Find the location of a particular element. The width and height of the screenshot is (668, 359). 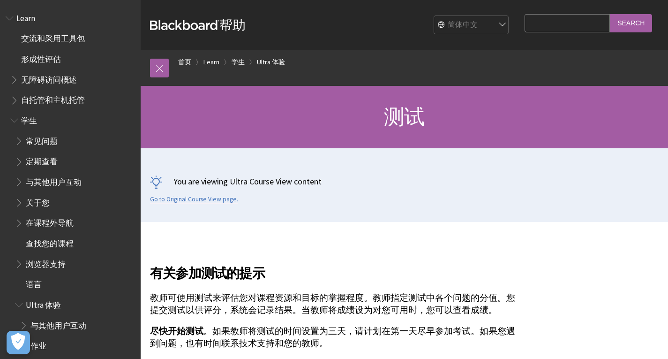

span: 自托管和主机托管 is located at coordinates (53, 98).